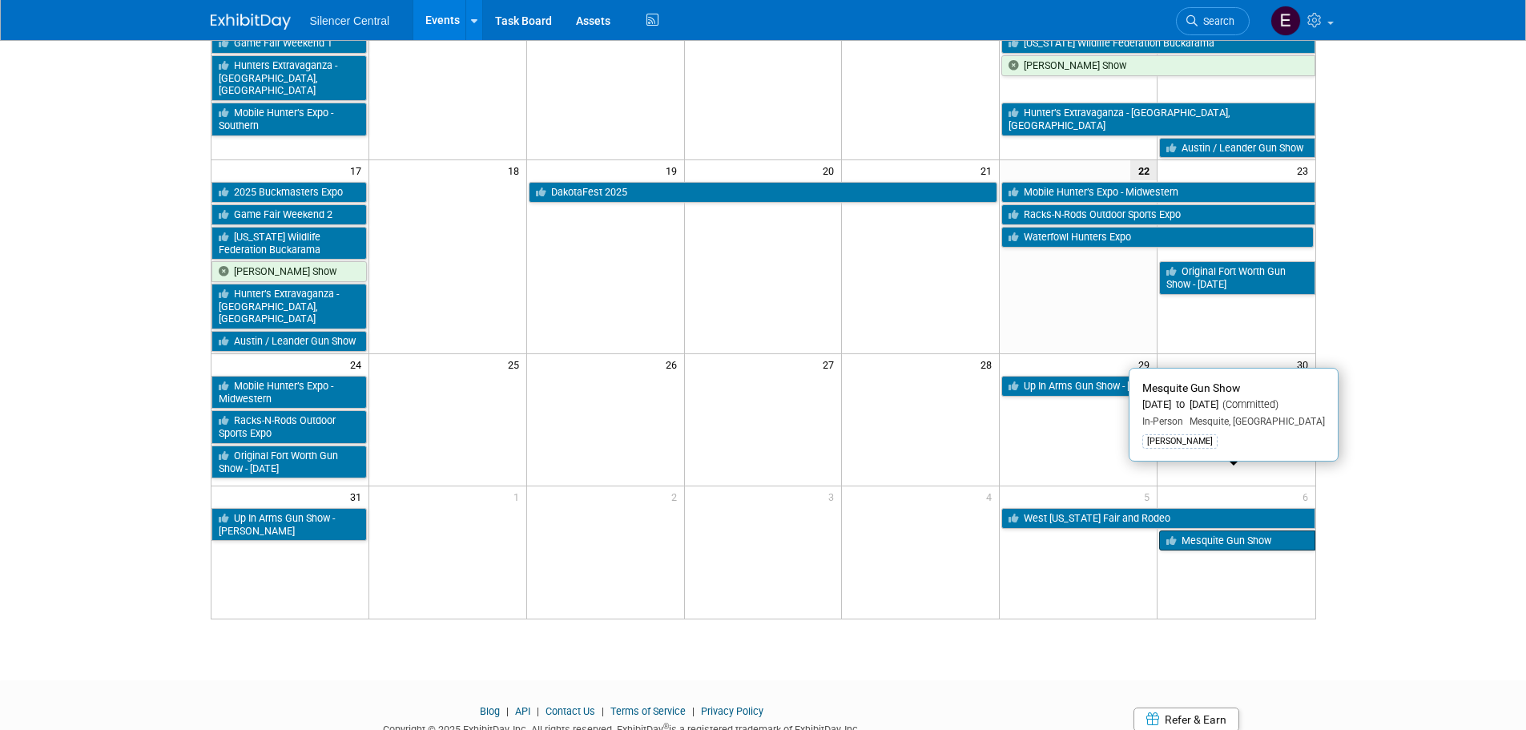 The width and height of the screenshot is (1526, 730). Describe the element at coordinates (289, 215) in the screenshot. I see `a: Game Fair Weekend 2` at that location.